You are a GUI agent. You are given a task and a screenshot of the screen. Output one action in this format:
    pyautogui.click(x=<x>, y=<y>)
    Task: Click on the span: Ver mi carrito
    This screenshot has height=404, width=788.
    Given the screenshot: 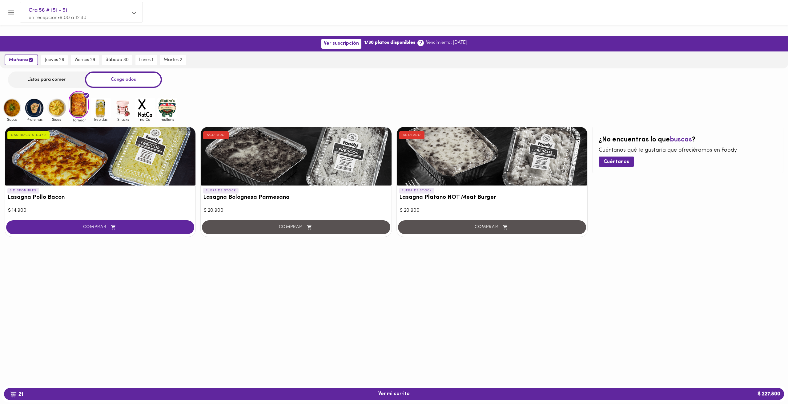 What is the action you would take?
    pyautogui.click(x=394, y=393)
    